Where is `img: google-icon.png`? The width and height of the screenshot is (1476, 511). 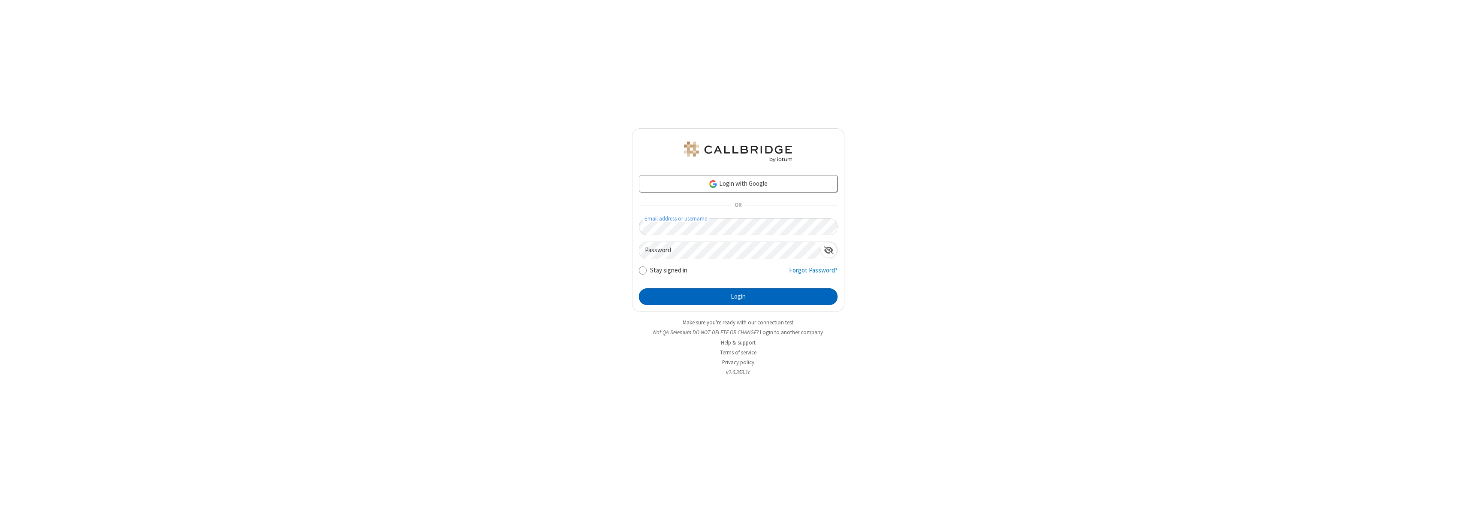
img: google-icon.png is located at coordinates (713, 184).